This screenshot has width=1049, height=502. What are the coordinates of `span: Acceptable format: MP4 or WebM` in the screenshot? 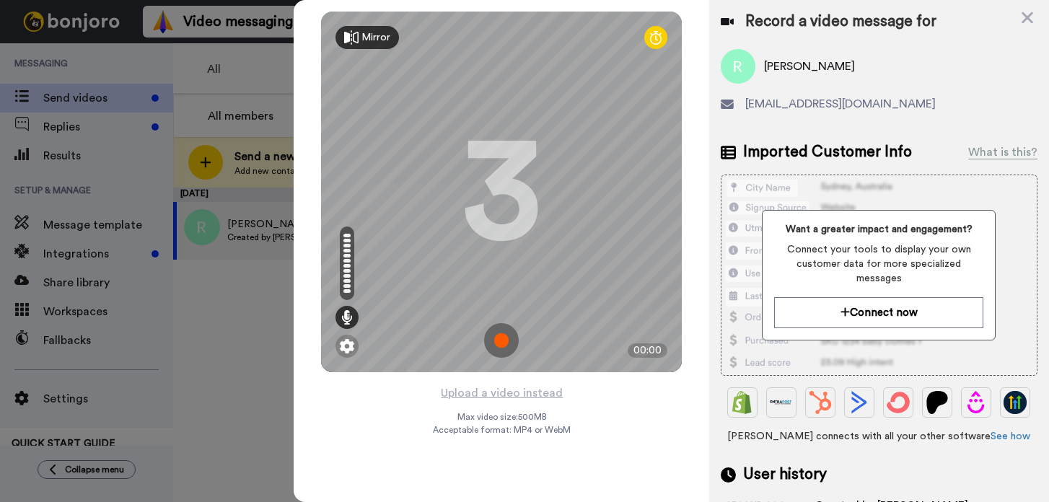 It's located at (501, 430).